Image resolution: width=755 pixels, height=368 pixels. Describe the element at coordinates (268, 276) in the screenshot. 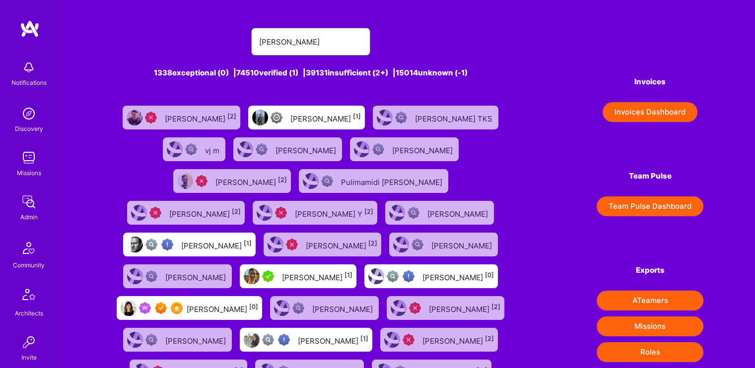

I see `img: A.Teamer in Residence` at that location.